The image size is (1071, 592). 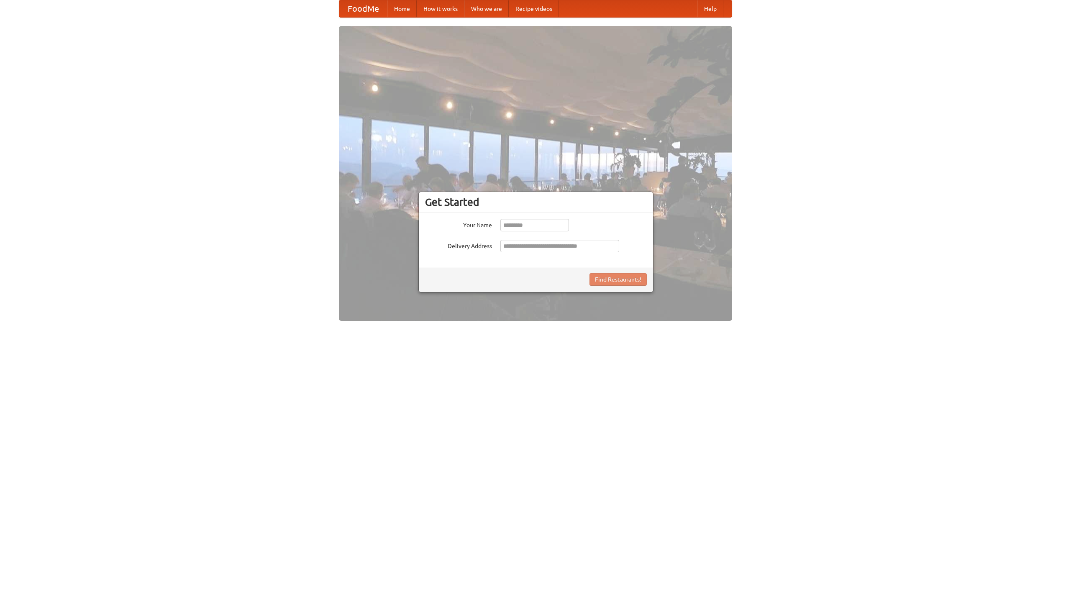 What do you see at coordinates (487, 9) in the screenshot?
I see `a: Who we are` at bounding box center [487, 9].